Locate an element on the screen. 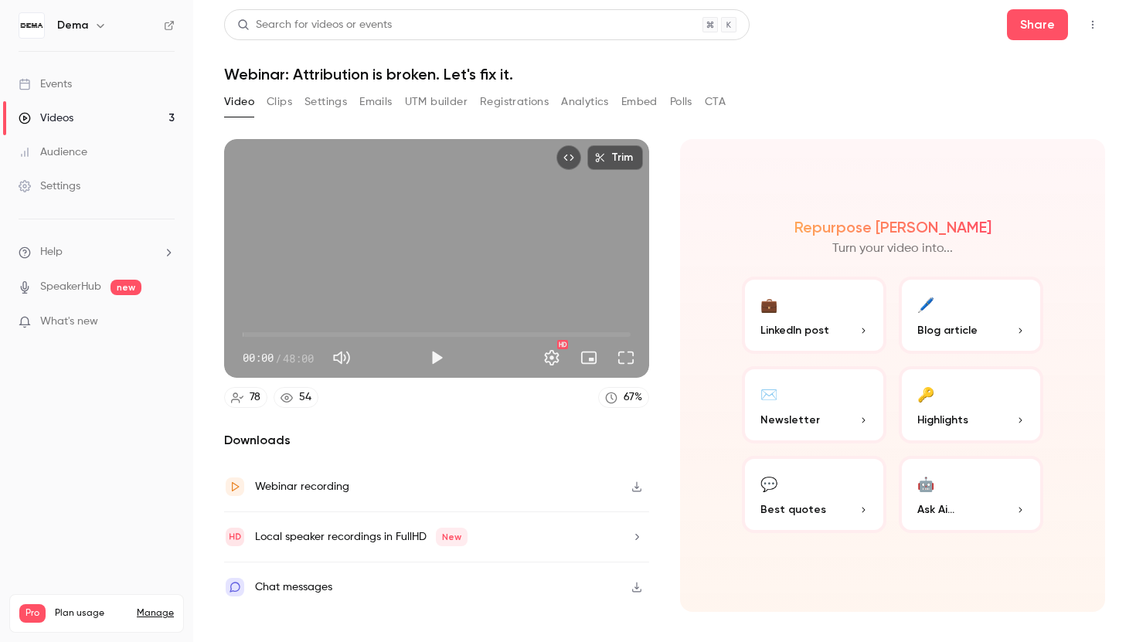 Image resolution: width=1136 pixels, height=642 pixels. a: 54 is located at coordinates (296, 397).